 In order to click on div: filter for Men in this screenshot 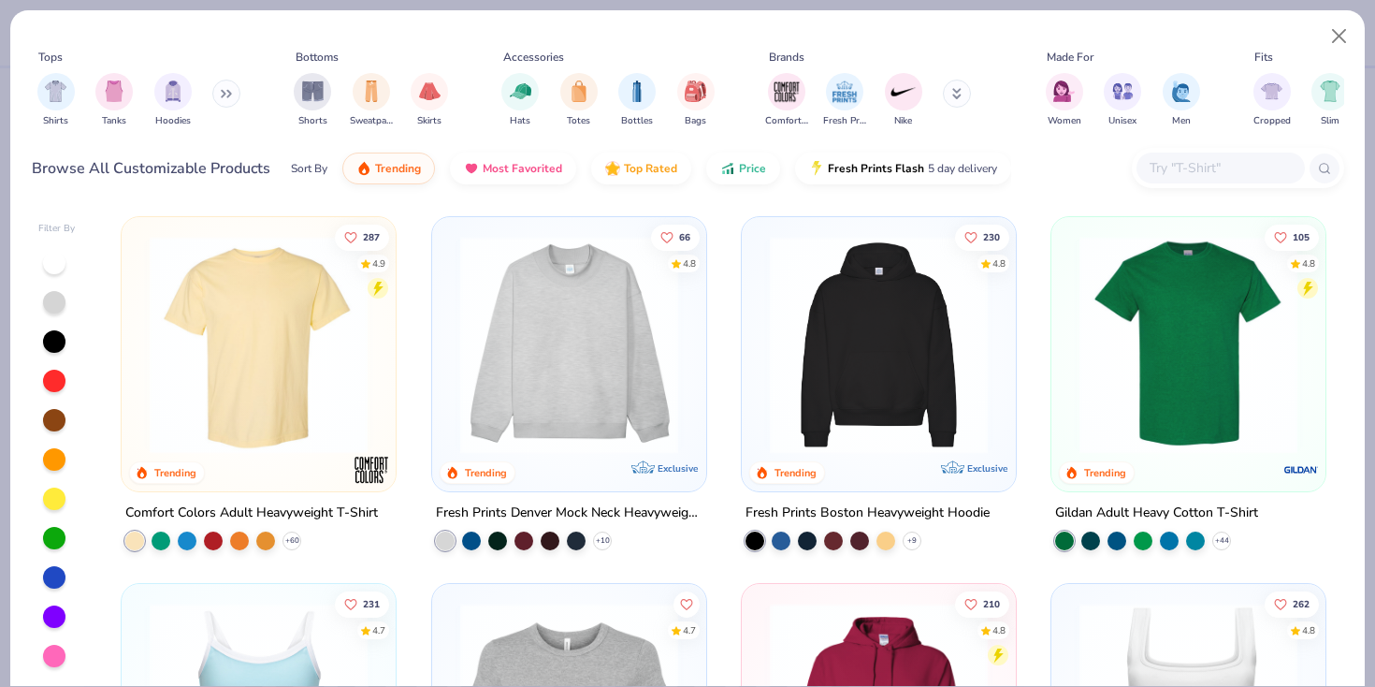, I will do `click(1182, 100)`.